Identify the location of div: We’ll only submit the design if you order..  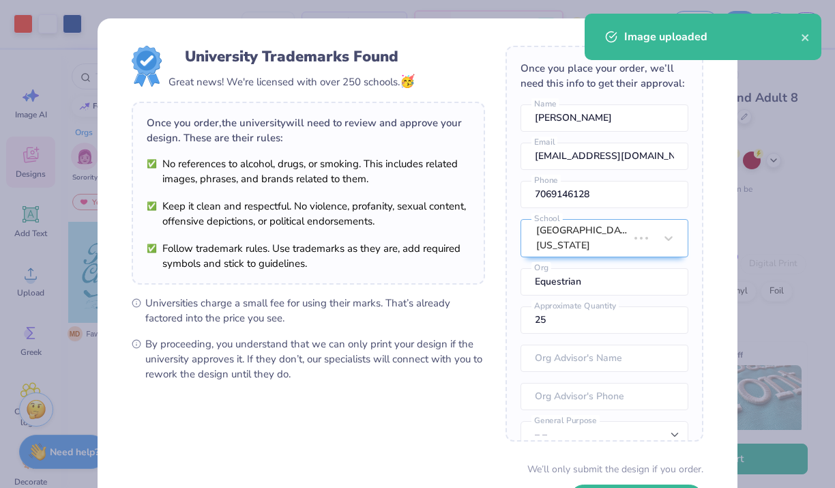
(615, 469).